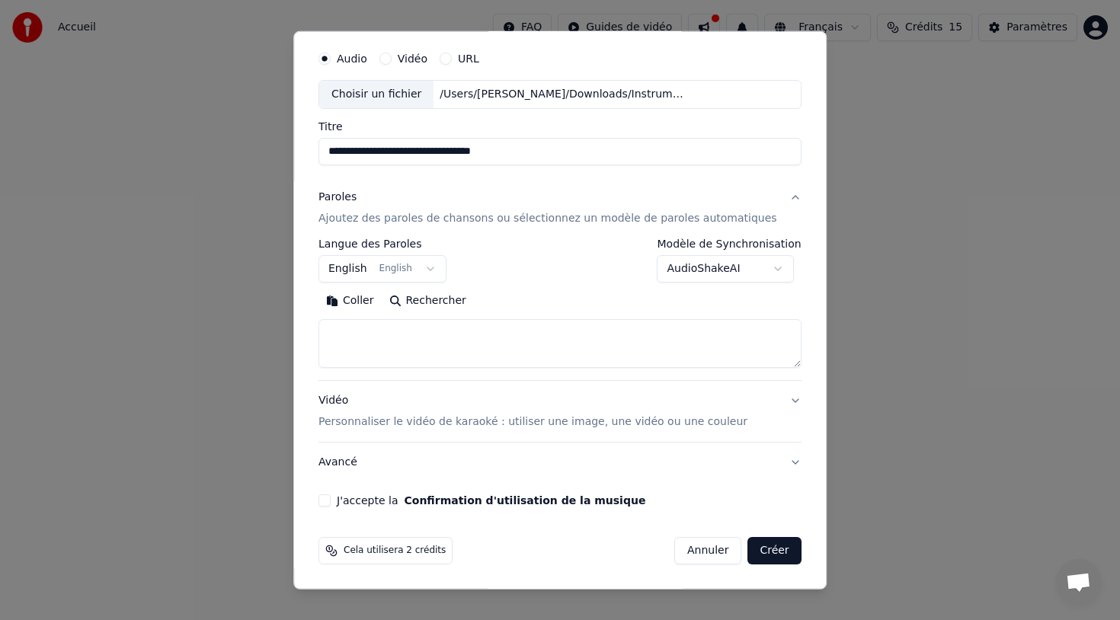 This screenshot has width=1120, height=620. I want to click on div: Paroles, so click(337, 197).